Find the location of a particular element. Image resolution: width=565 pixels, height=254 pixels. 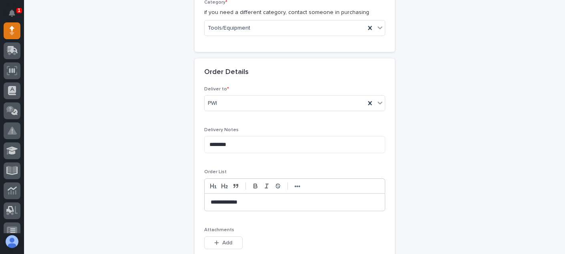

p: if you need a different category, contact someone in purchasing is located at coordinates (295, 12).